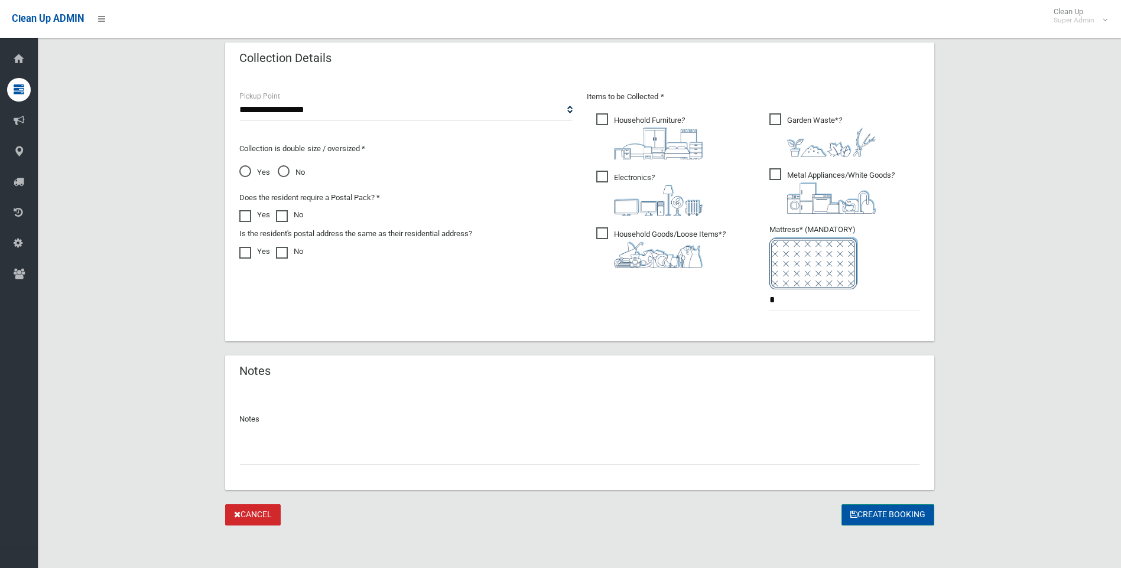 The height and width of the screenshot is (568, 1121). What do you see at coordinates (823, 135) in the screenshot?
I see `span: Garden Waste*` at bounding box center [823, 135].